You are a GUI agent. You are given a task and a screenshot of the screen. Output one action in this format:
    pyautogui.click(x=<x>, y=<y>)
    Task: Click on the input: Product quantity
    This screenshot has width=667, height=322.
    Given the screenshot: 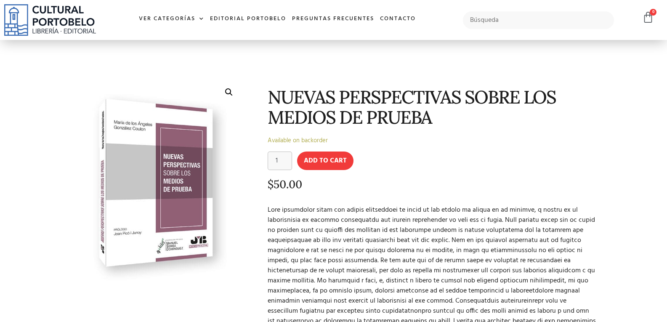 What is the action you would take?
    pyautogui.click(x=280, y=161)
    